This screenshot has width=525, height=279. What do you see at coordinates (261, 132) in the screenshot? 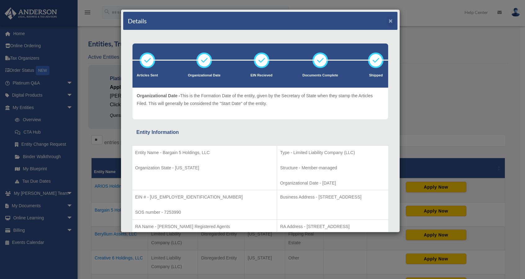
I see `div: Entity Information` at bounding box center [261, 132].